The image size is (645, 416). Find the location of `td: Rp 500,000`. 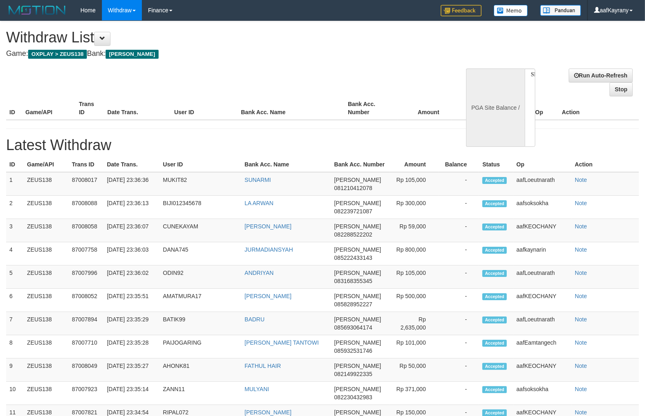

td: Rp 500,000 is located at coordinates (414, 300).